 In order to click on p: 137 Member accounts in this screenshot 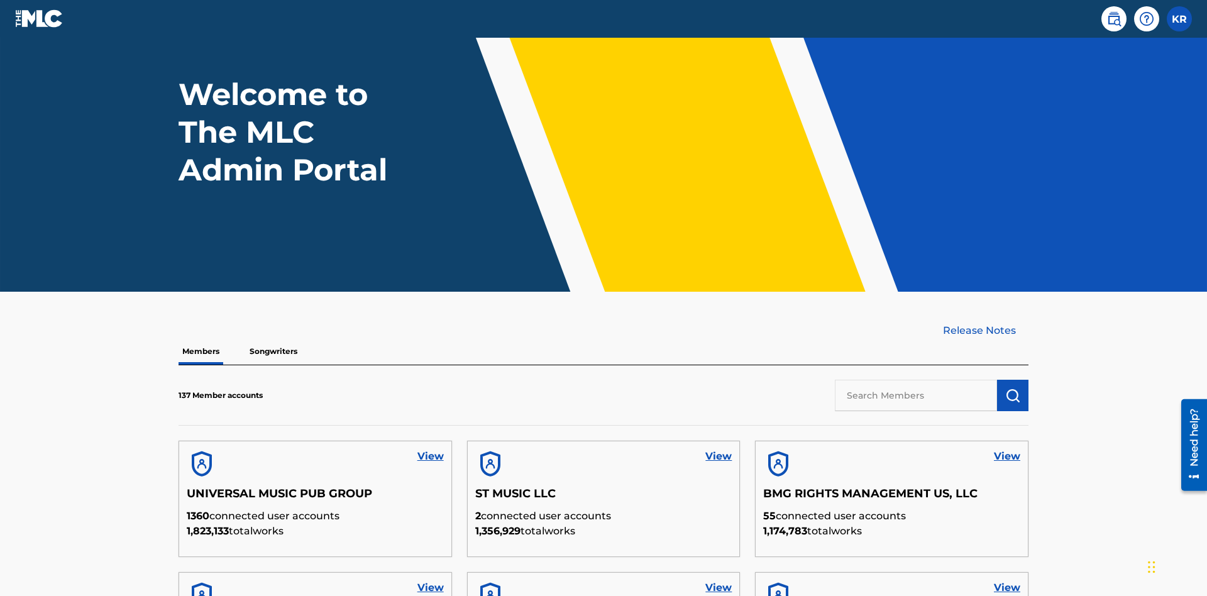, I will do `click(221, 396)`.